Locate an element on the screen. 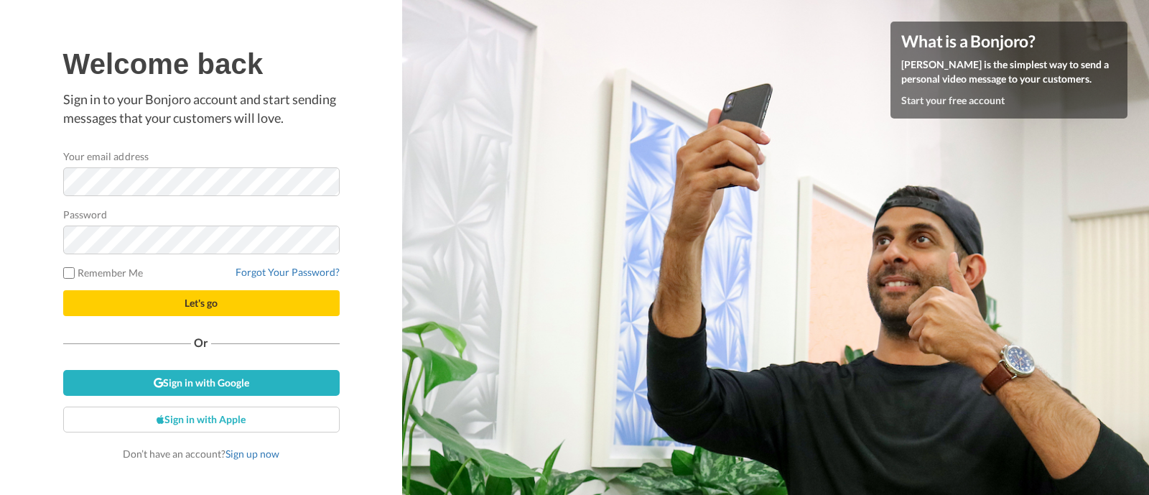 The height and width of the screenshot is (495, 1149). label: Password is located at coordinates (85, 214).